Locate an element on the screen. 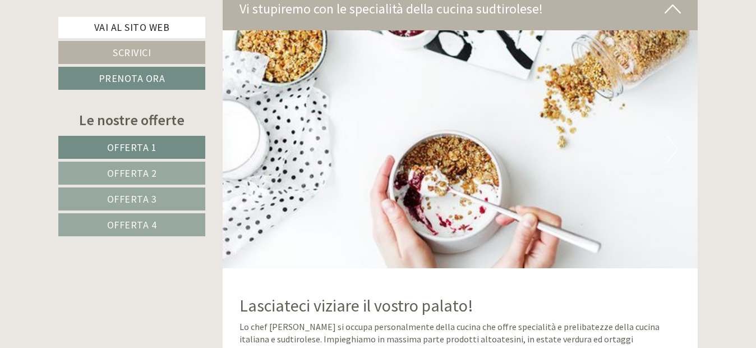 The height and width of the screenshot is (348, 756). button: Previous is located at coordinates (248, 149).